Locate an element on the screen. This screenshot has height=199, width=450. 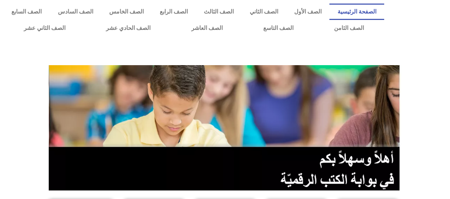
a: الصف الأول is located at coordinates (308, 12).